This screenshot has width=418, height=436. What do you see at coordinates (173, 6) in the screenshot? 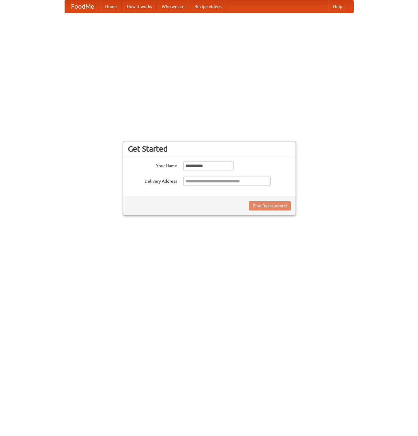
I see `a: Who we are` at bounding box center [173, 6].